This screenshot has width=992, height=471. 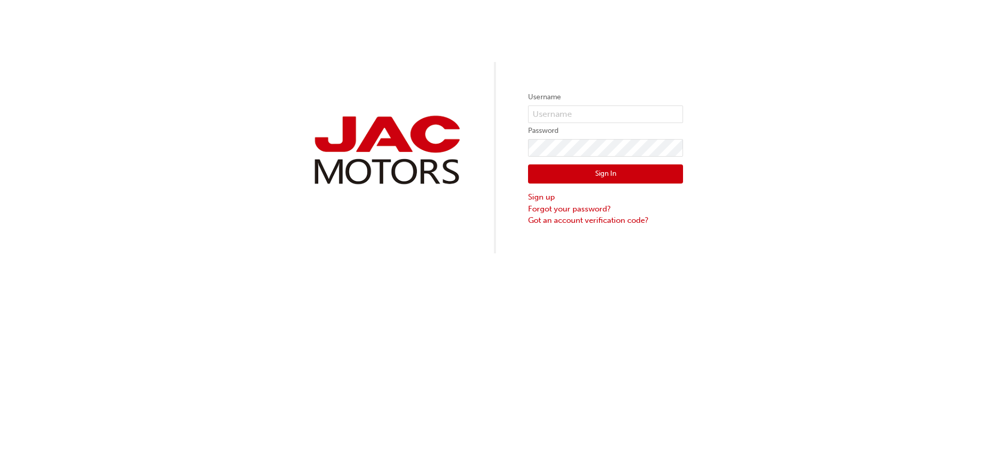 I want to click on a: Forgot your password?, so click(x=606, y=209).